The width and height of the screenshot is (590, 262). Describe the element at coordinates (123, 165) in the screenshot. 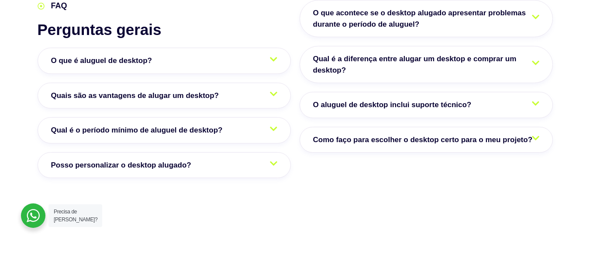

I see `span: Posso personalizar o desktop alugado?` at that location.